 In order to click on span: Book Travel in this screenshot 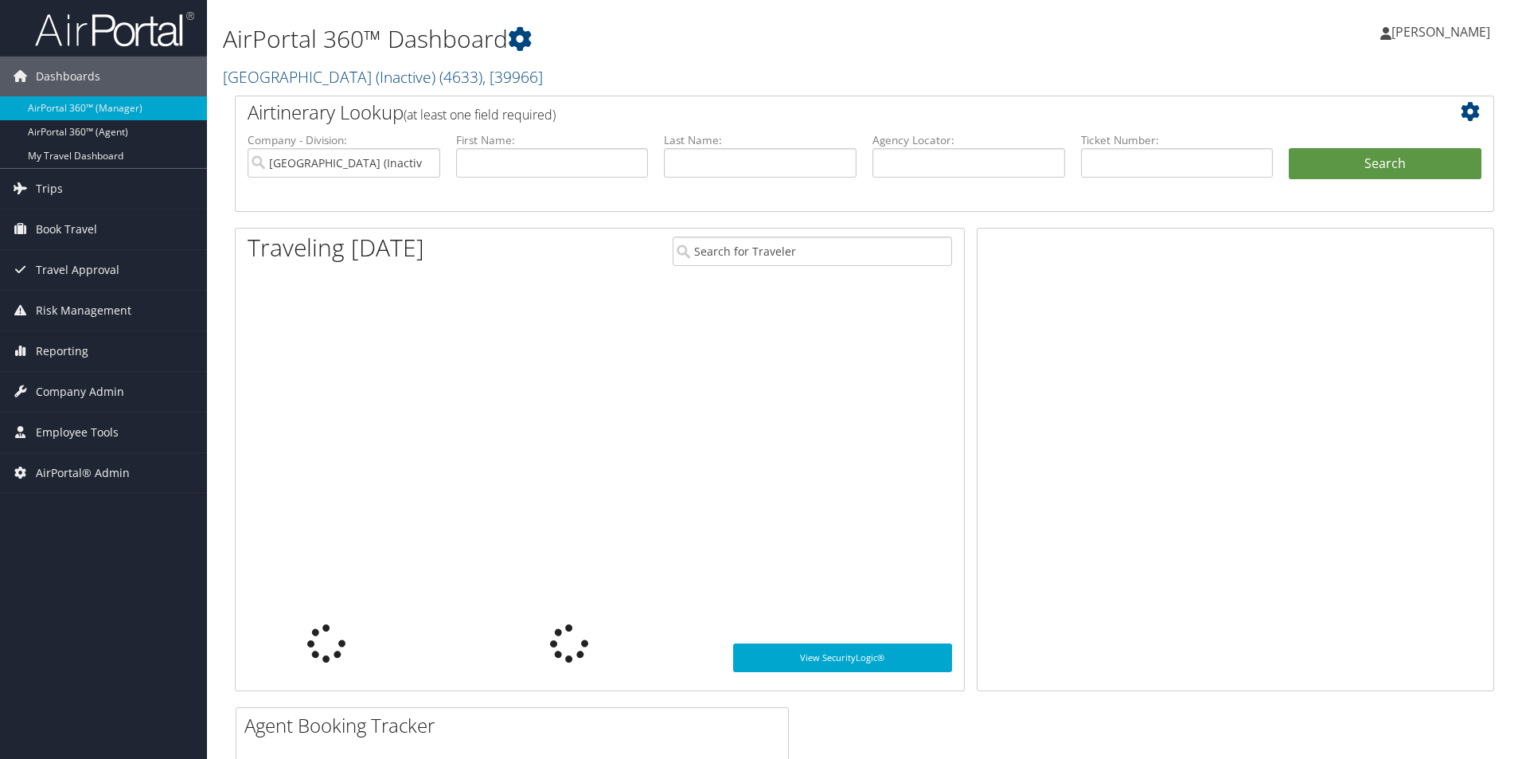, I will do `click(66, 229)`.